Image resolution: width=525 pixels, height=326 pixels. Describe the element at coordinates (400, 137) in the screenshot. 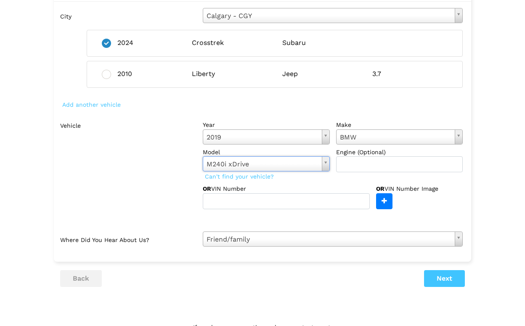

I see `a: BMW` at that location.